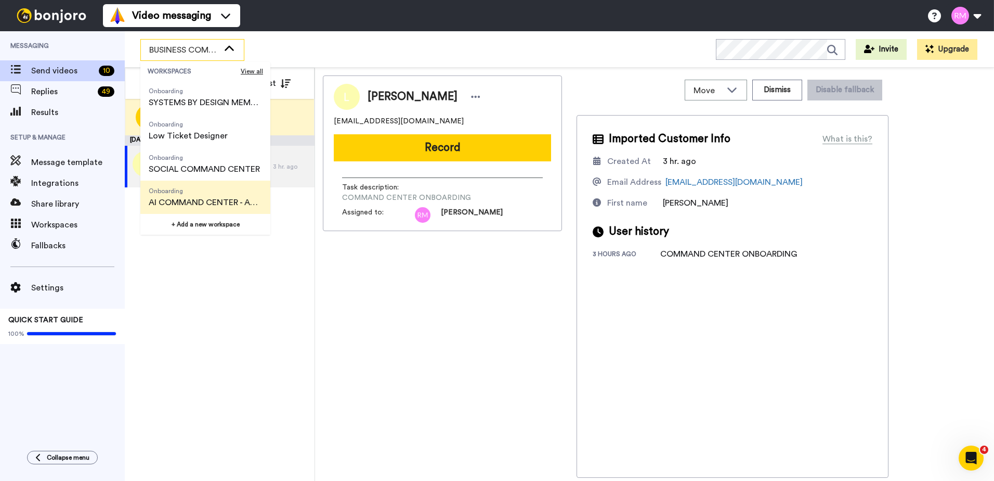 The image size is (994, 481). Describe the element at coordinates (62, 457) in the screenshot. I see `button: Collapse menu` at that location.